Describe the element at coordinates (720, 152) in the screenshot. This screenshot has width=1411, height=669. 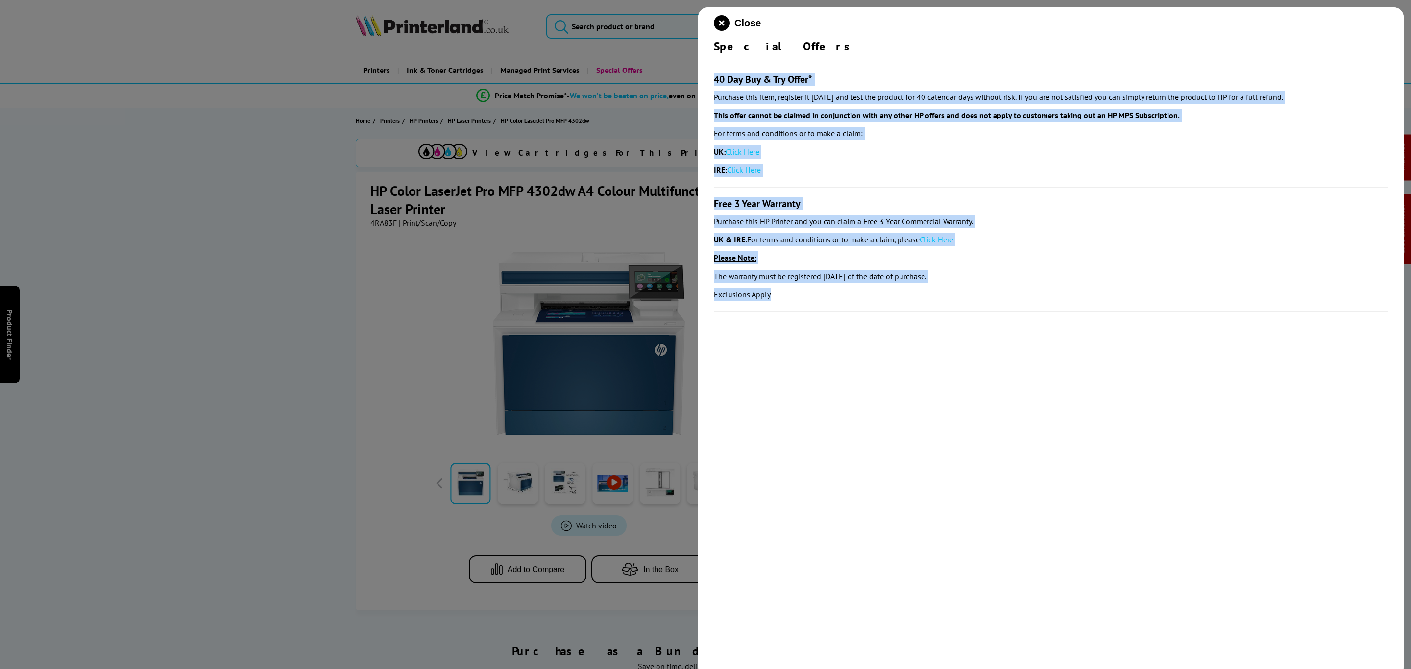
I see `strong: UK:` at that location.